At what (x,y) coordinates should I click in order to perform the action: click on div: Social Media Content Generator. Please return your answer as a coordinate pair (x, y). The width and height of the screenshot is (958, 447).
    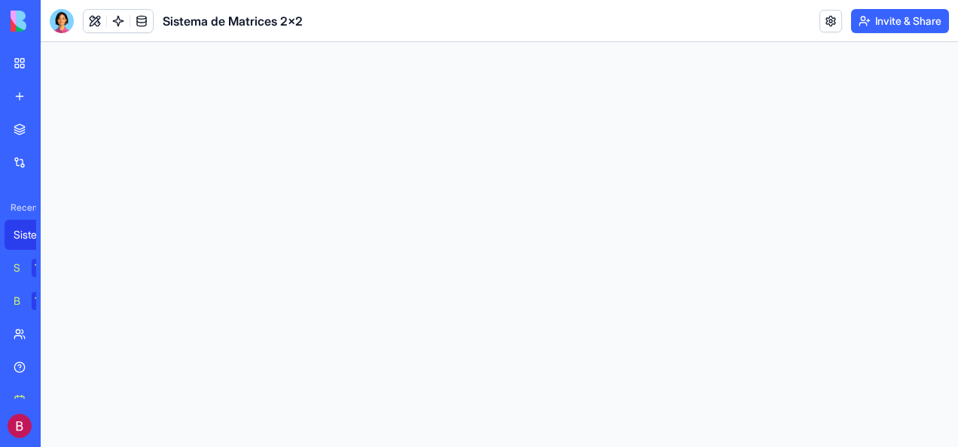
    Looking at the image, I should click on (17, 268).